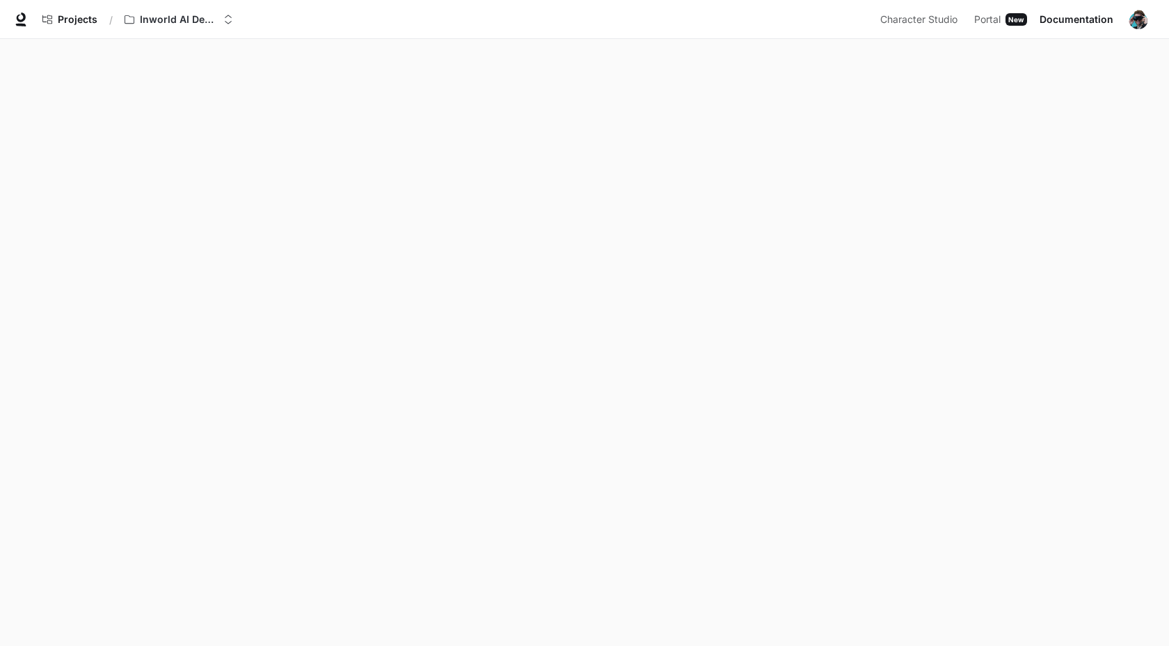  Describe the element at coordinates (920, 19) in the screenshot. I see `a: Character Studio` at that location.